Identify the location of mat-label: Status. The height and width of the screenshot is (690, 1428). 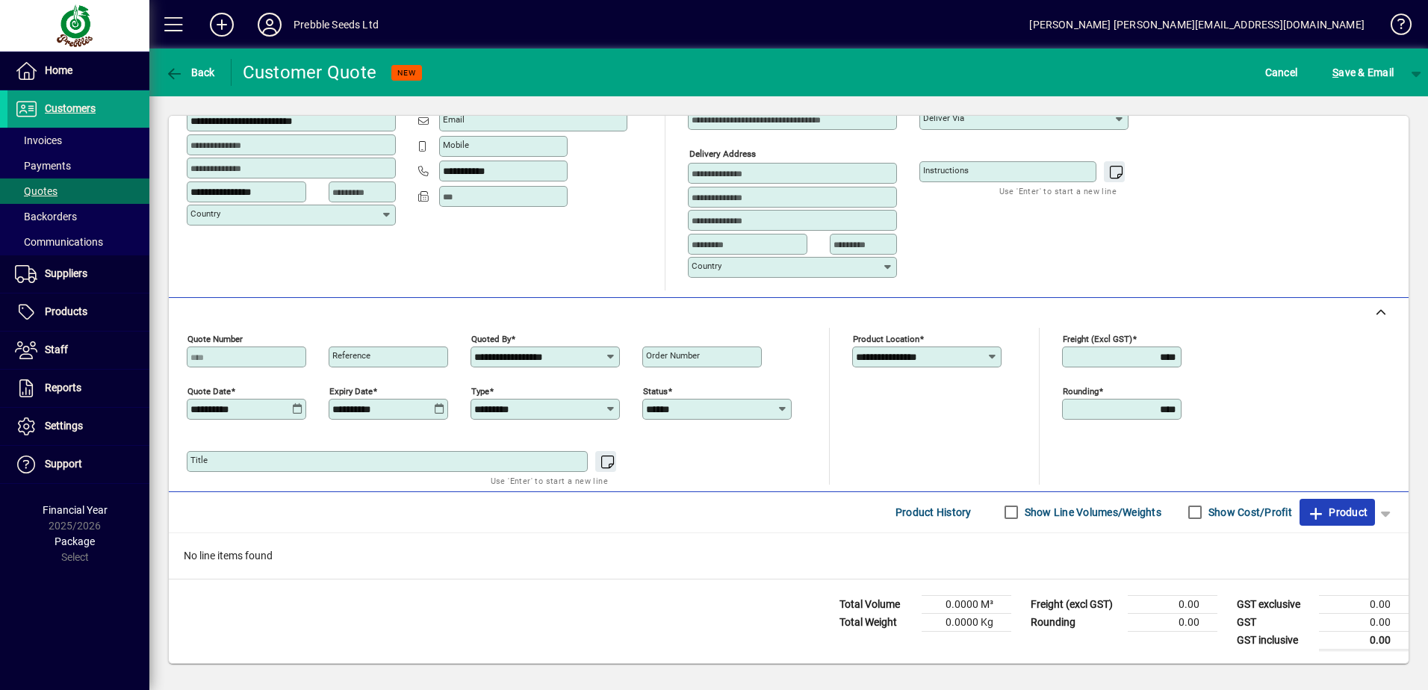
(655, 391).